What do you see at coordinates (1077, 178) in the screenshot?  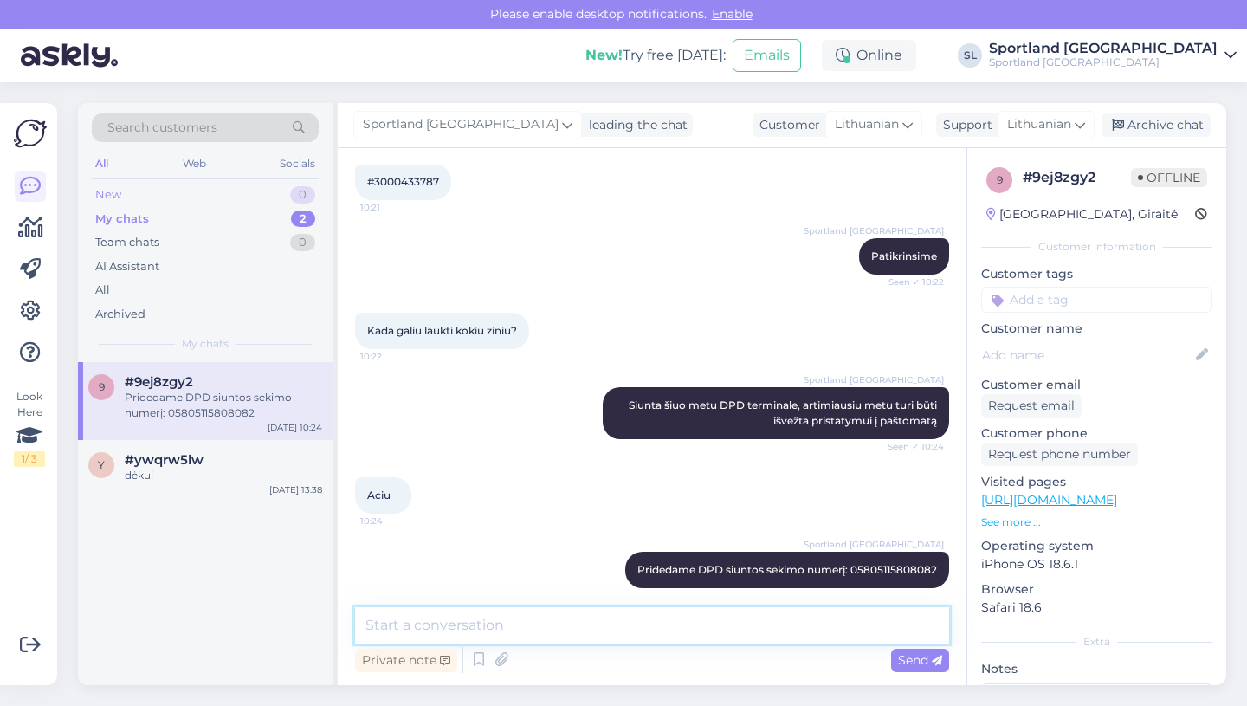 I see `div: # 9ej8zgy2` at bounding box center [1077, 178].